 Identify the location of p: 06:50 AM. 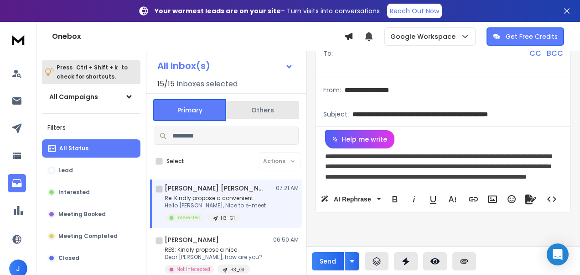
(286, 240).